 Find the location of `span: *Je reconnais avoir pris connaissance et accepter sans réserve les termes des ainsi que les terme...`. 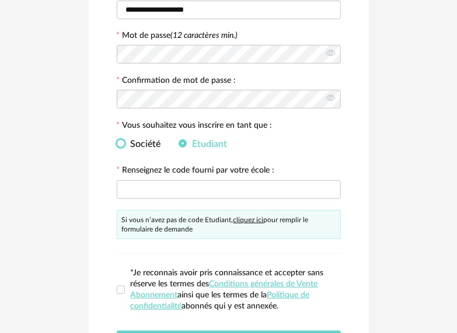

span: *Je reconnais avoir pris connaissance et accepter sans réserve les termes des ainsi que les terme... is located at coordinates (227, 290).